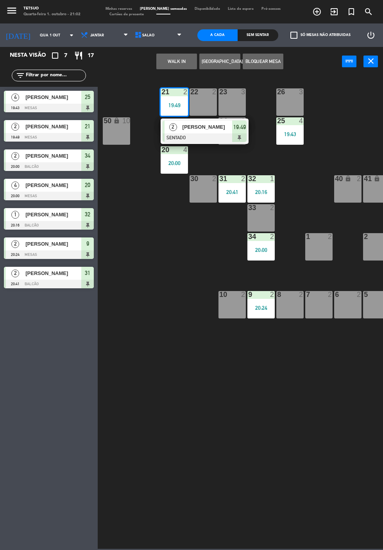 Image resolution: width=383 pixels, height=550 pixels. I want to click on span: Salão, so click(148, 35).